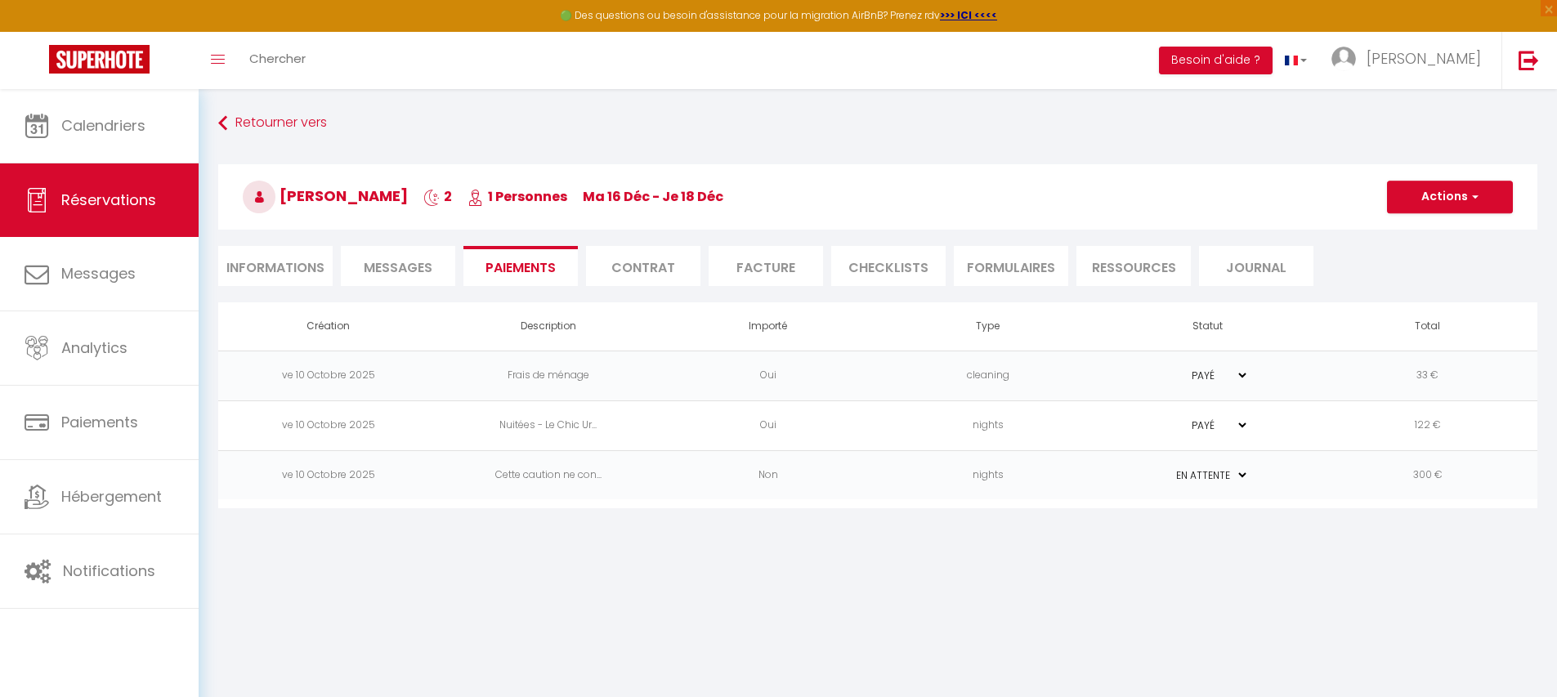 This screenshot has width=1557, height=697. What do you see at coordinates (1450, 197) in the screenshot?
I see `button: Actions` at bounding box center [1450, 197].